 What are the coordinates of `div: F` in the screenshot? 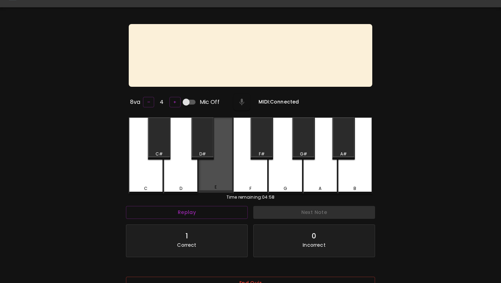 It's located at (251, 188).